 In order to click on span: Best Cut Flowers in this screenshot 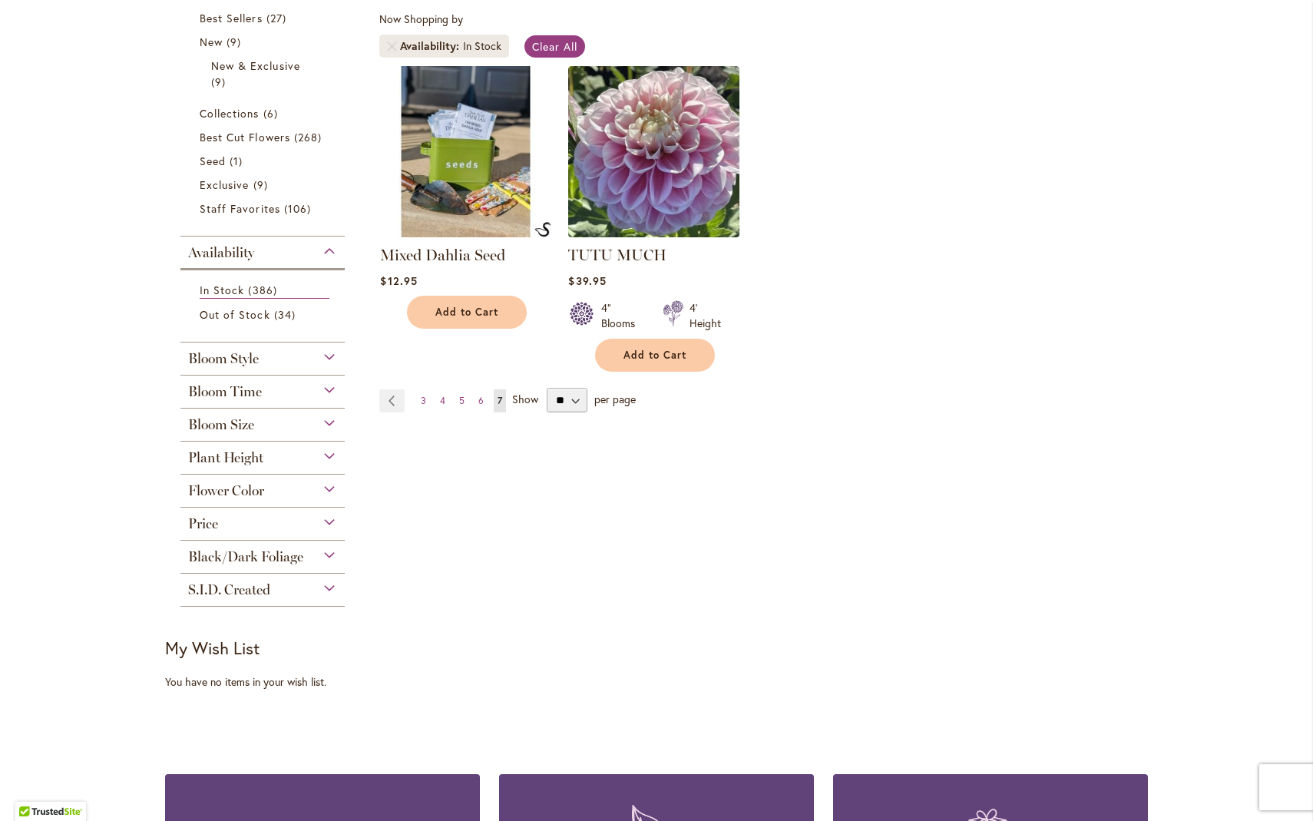, I will do `click(245, 137)`.